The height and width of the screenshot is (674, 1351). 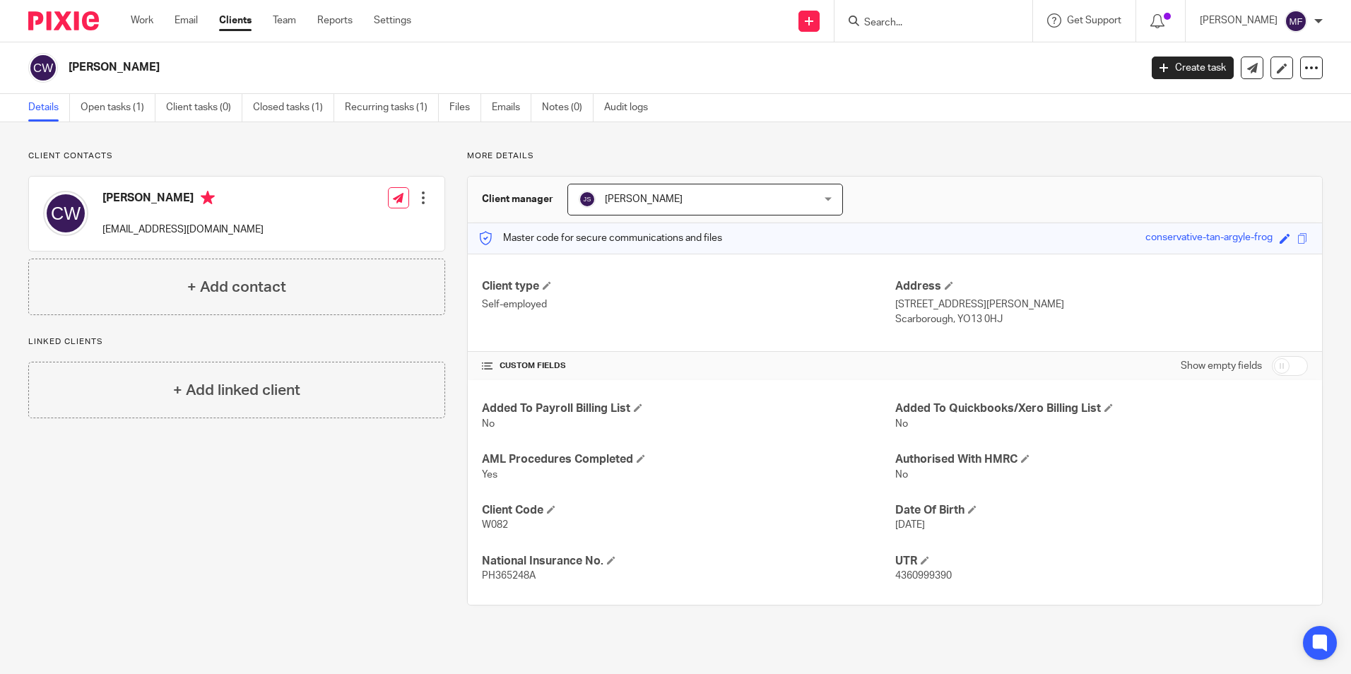 What do you see at coordinates (335, 20) in the screenshot?
I see `a: Reports` at bounding box center [335, 20].